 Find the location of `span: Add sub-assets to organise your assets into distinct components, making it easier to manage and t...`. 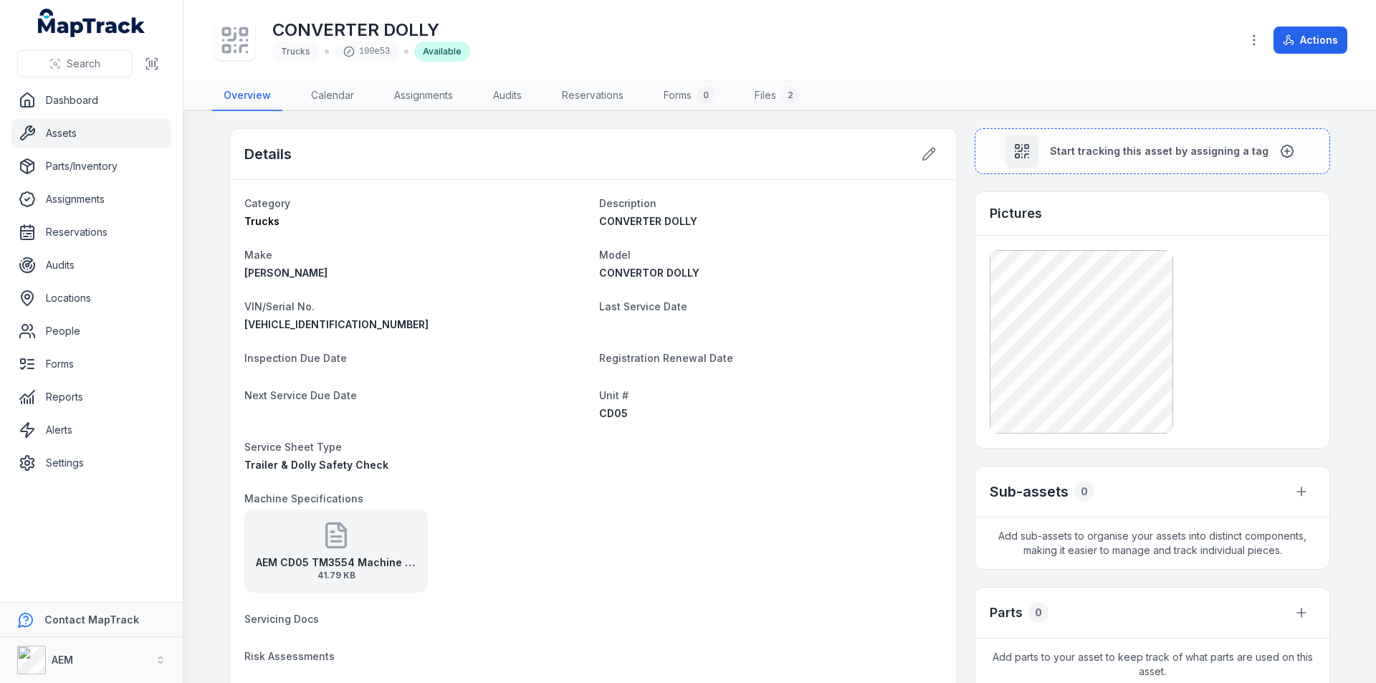

span: Add sub-assets to organise your assets into distinct components, making it easier to manage and t... is located at coordinates (1153, 543).